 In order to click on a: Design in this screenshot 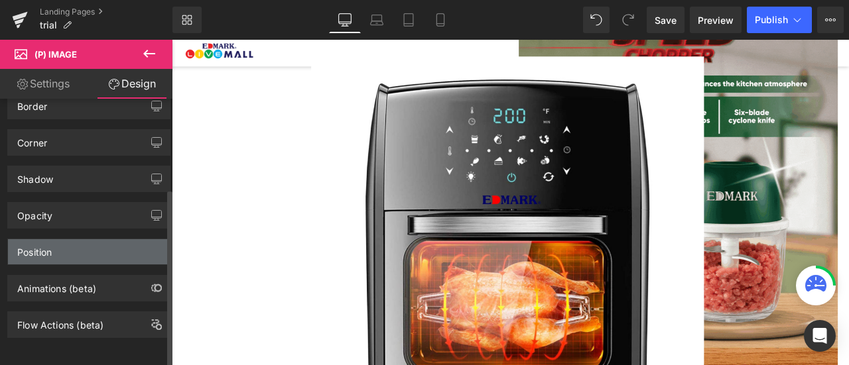, I will do `click(132, 84)`.